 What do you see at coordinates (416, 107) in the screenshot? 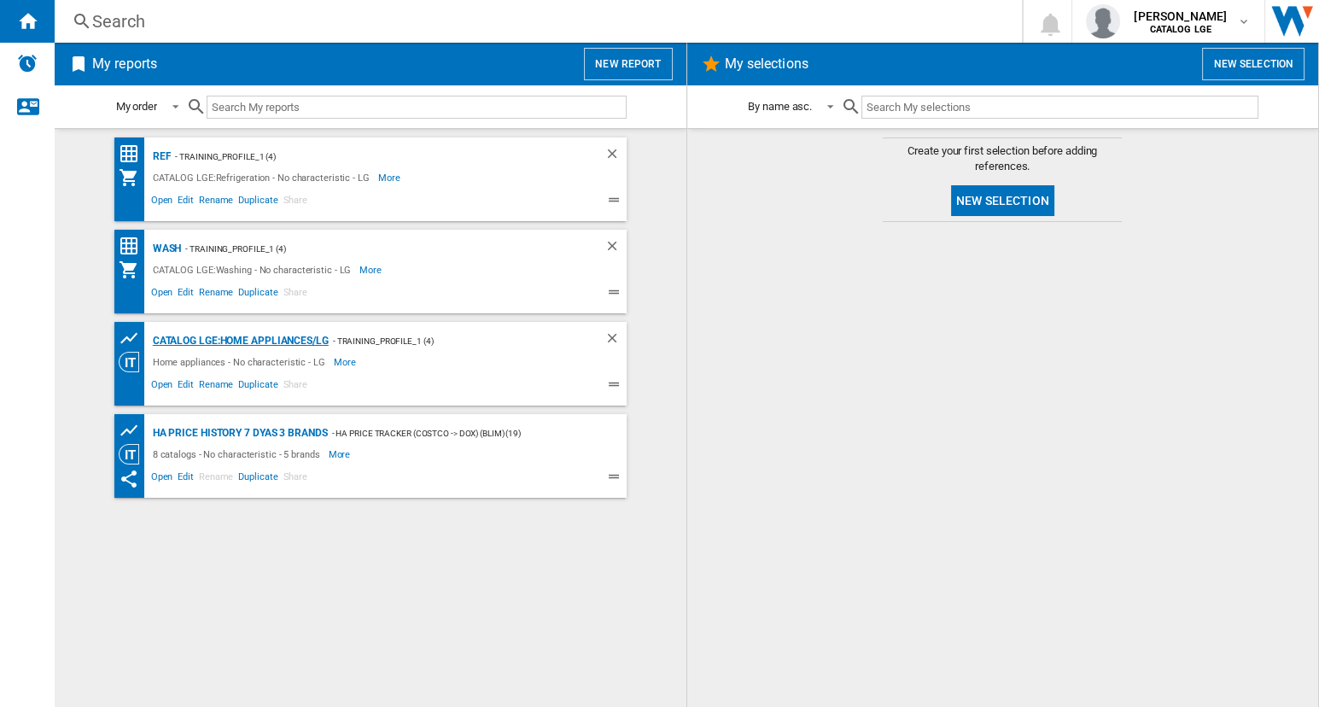
I see `input: Search My reports` at bounding box center [416, 107].